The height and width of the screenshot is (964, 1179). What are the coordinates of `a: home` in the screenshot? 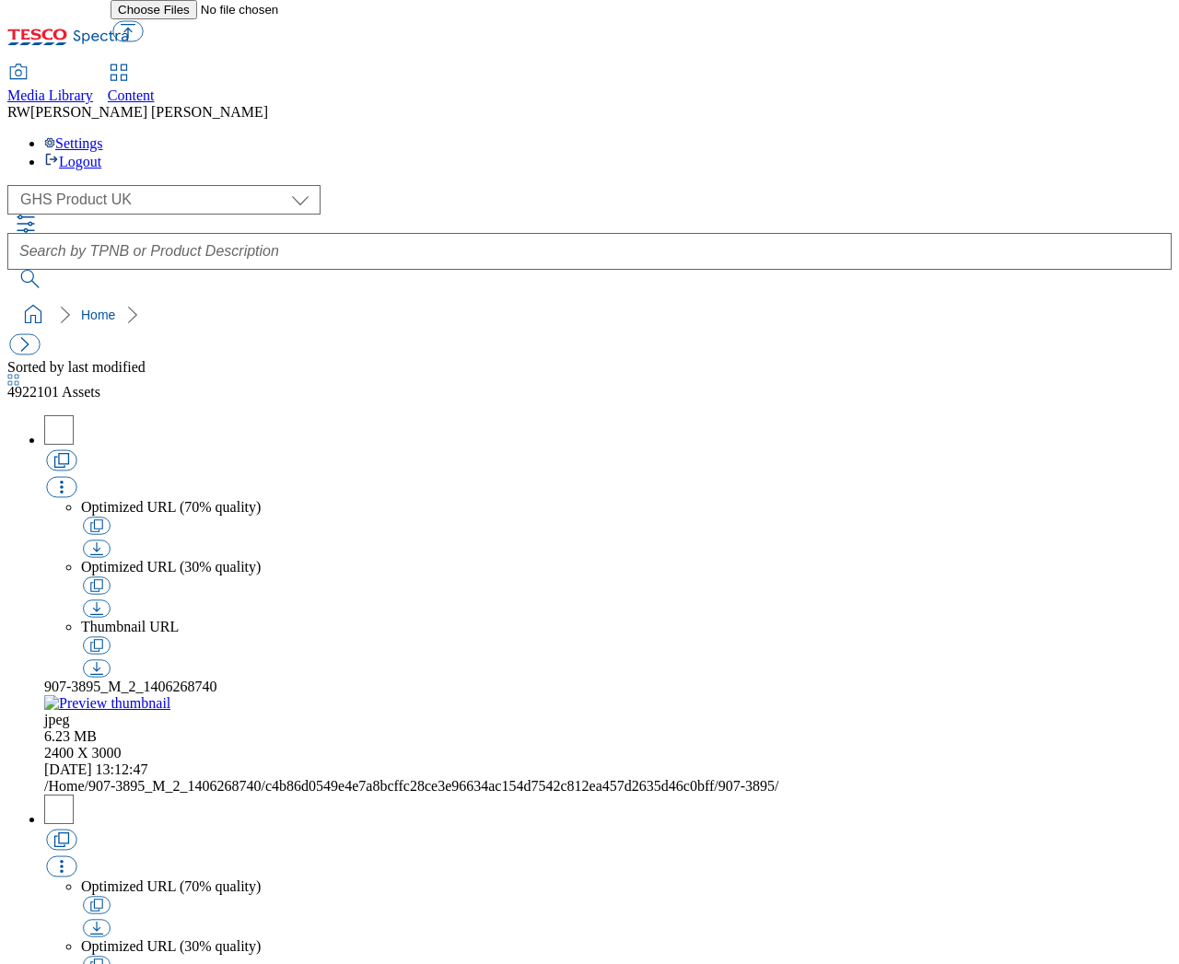 It's located at (33, 315).